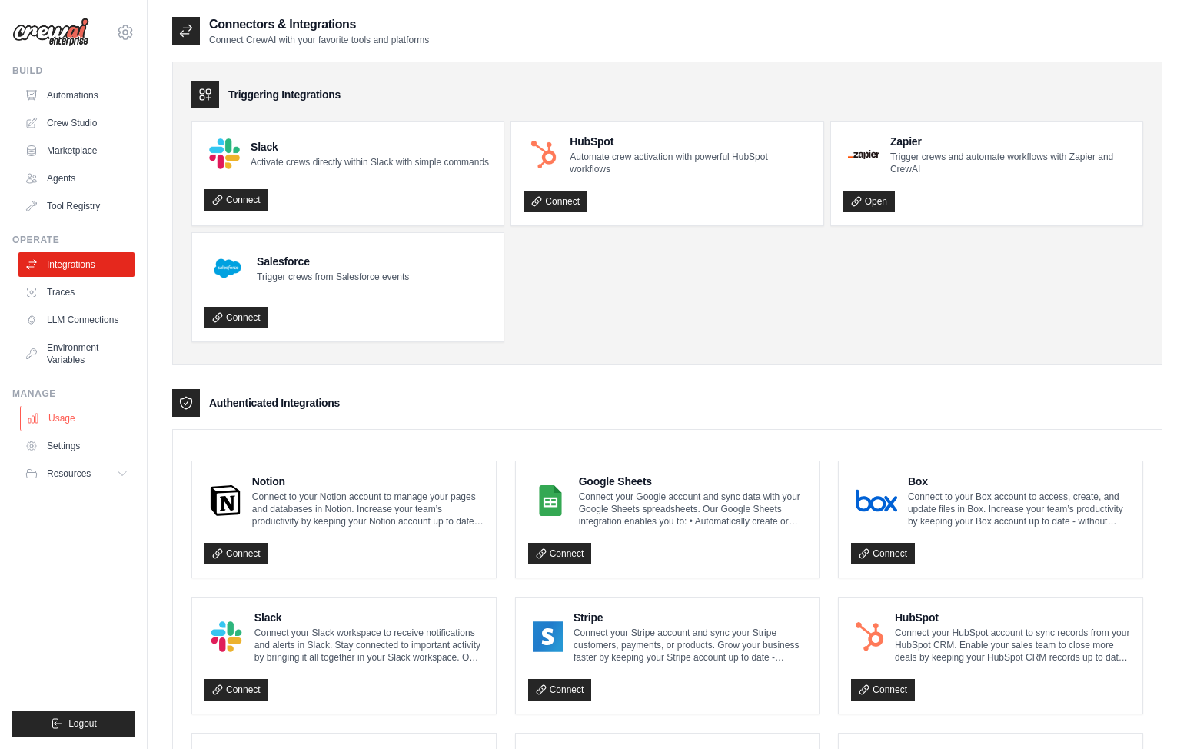 The width and height of the screenshot is (1187, 749). What do you see at coordinates (689, 163) in the screenshot?
I see `p: Automate crew activation with powerful HubSpot workflows` at bounding box center [689, 163].